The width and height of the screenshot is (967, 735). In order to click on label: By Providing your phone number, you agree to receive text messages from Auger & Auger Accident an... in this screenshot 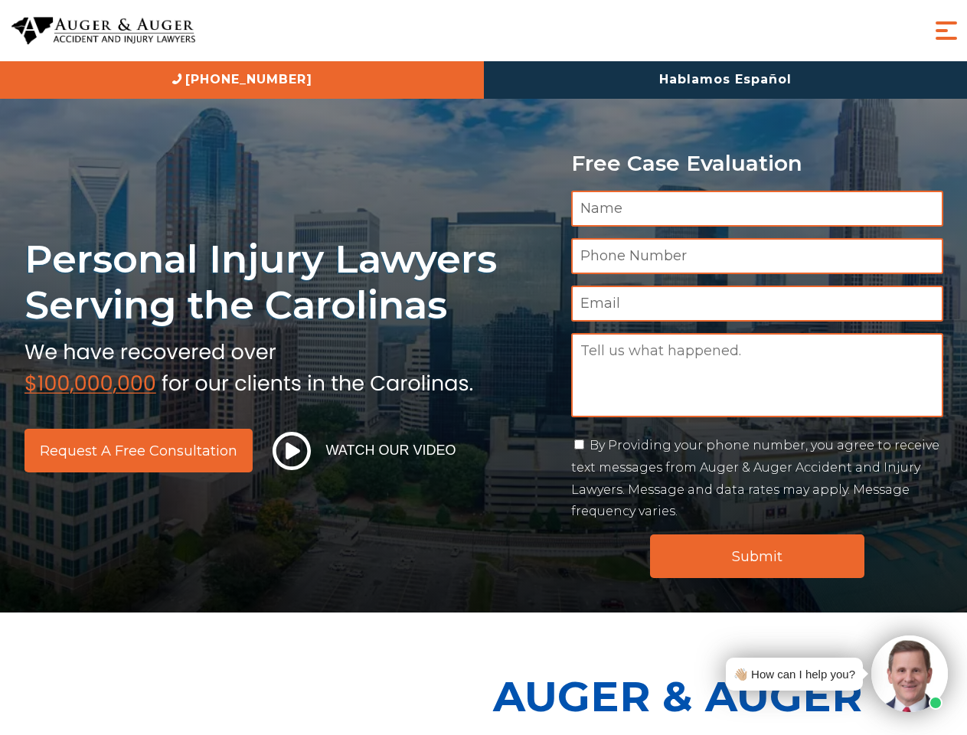, I will do `click(755, 478)`.